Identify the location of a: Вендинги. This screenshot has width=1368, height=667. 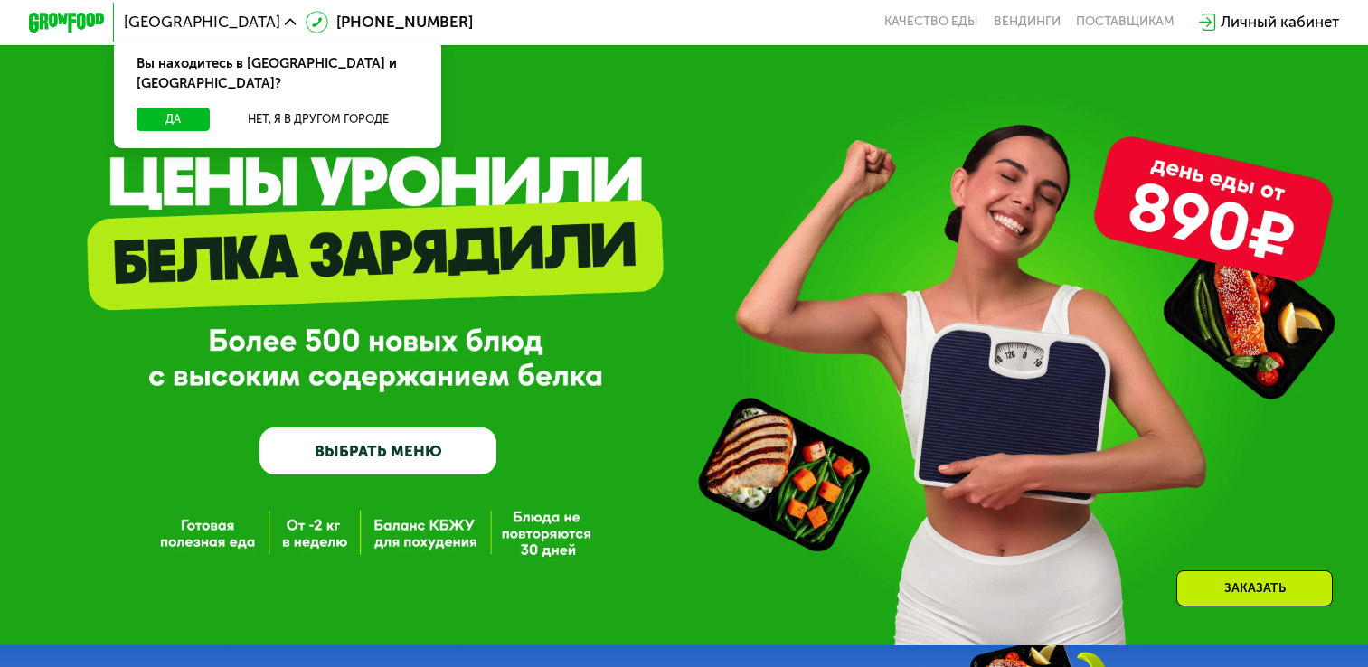
(1027, 22).